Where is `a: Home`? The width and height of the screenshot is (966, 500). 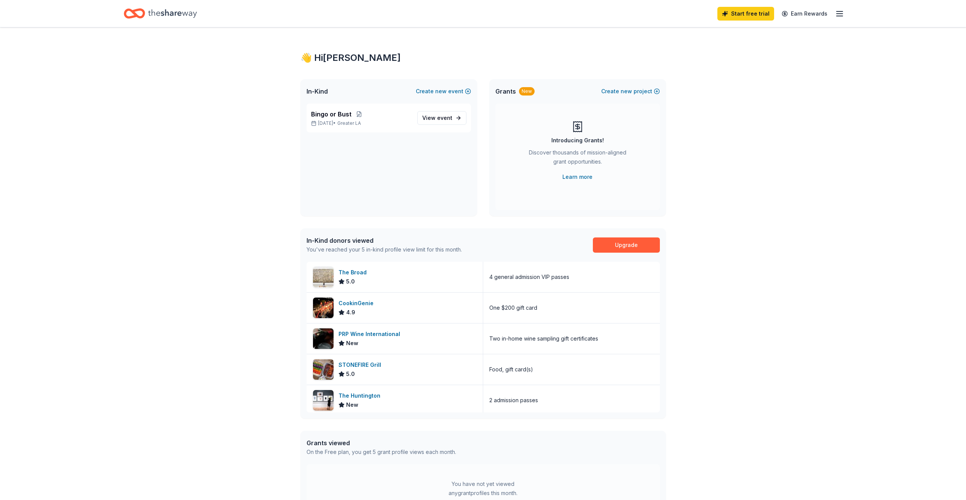 a: Home is located at coordinates (160, 13).